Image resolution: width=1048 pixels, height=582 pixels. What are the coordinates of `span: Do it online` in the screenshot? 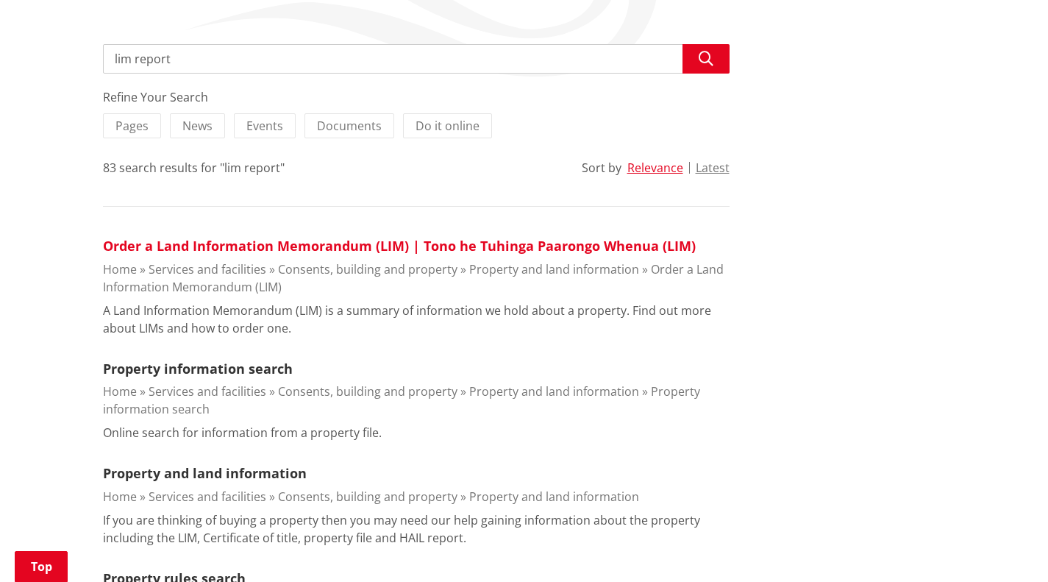 It's located at (447, 126).